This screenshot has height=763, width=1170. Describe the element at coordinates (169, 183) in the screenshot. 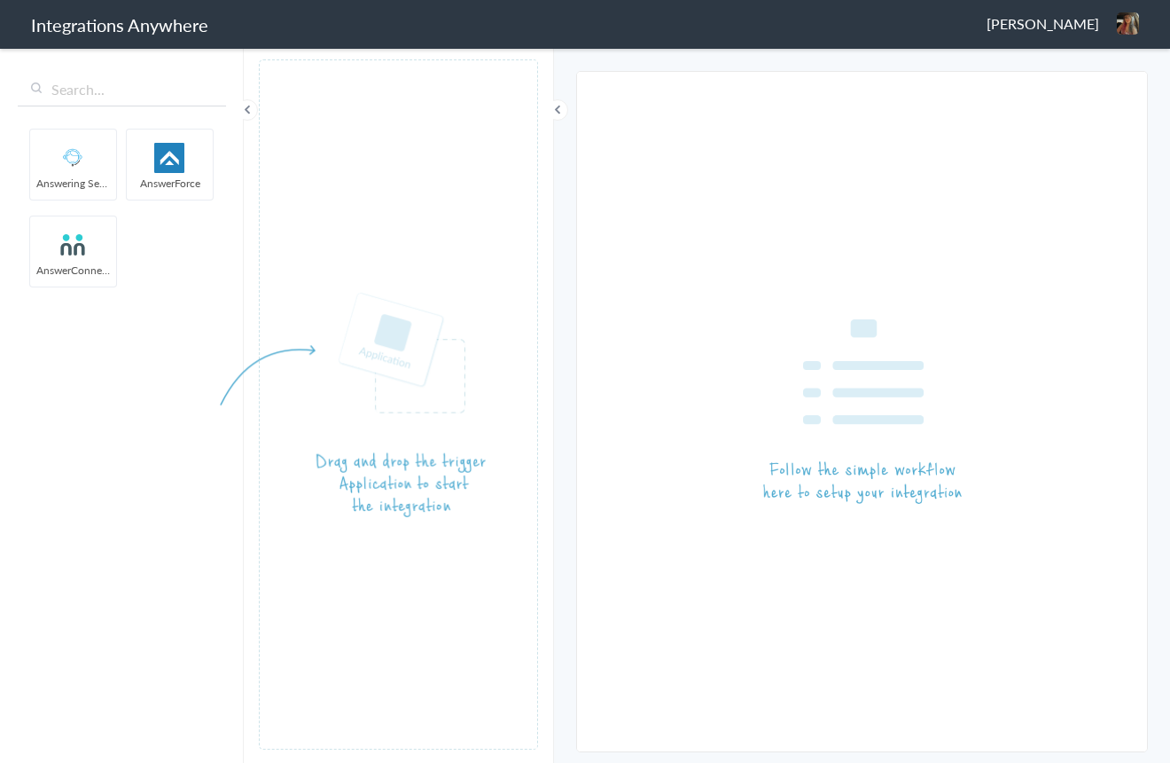

I see `span: AnswerForce` at that location.